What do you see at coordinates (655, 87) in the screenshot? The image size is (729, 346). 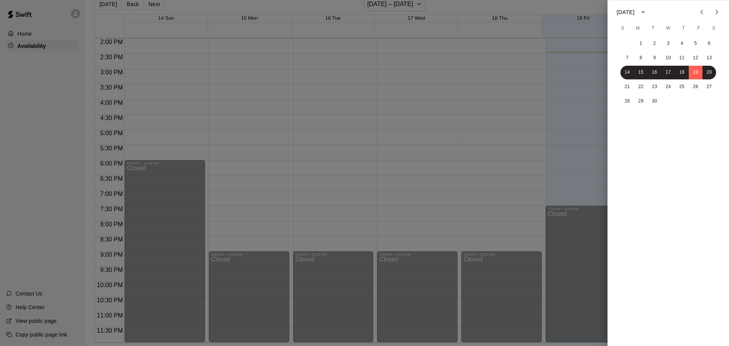 I see `button: 23` at bounding box center [655, 87].